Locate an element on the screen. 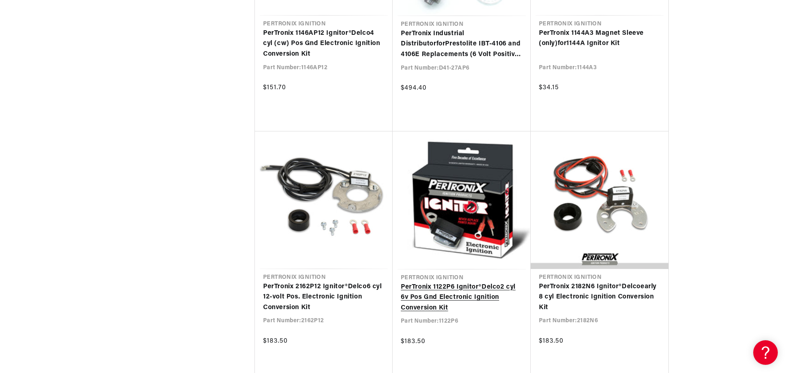 The image size is (786, 373). a: PerTronix Industrial DistributorforPrestolite IBT-4106 and 4106E Replacements (6 Volt Positive Gr... is located at coordinates (461, 44).